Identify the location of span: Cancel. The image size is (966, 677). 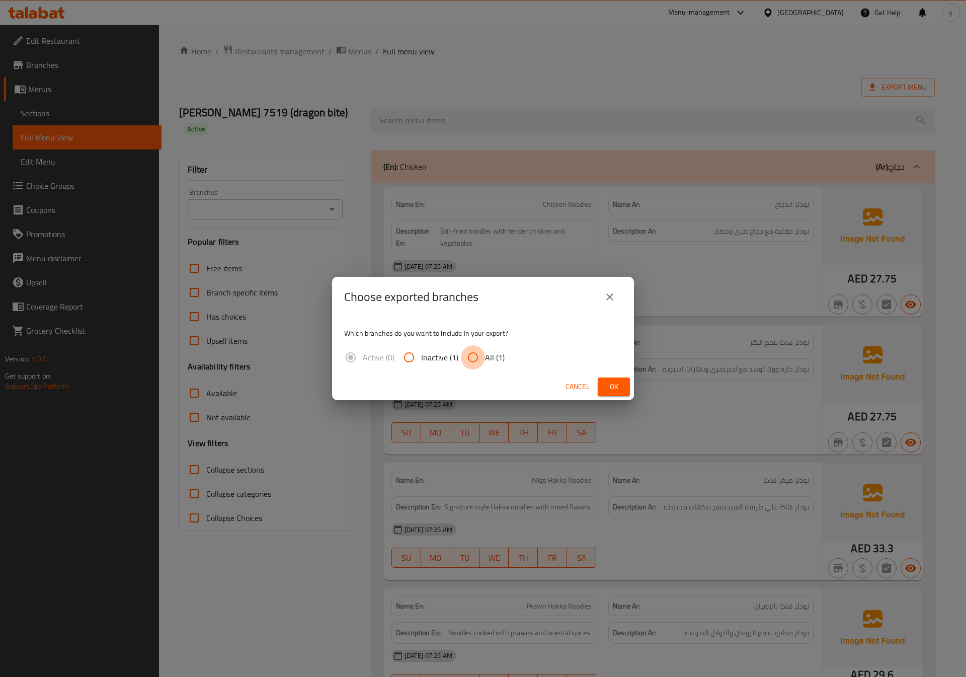
(578, 386).